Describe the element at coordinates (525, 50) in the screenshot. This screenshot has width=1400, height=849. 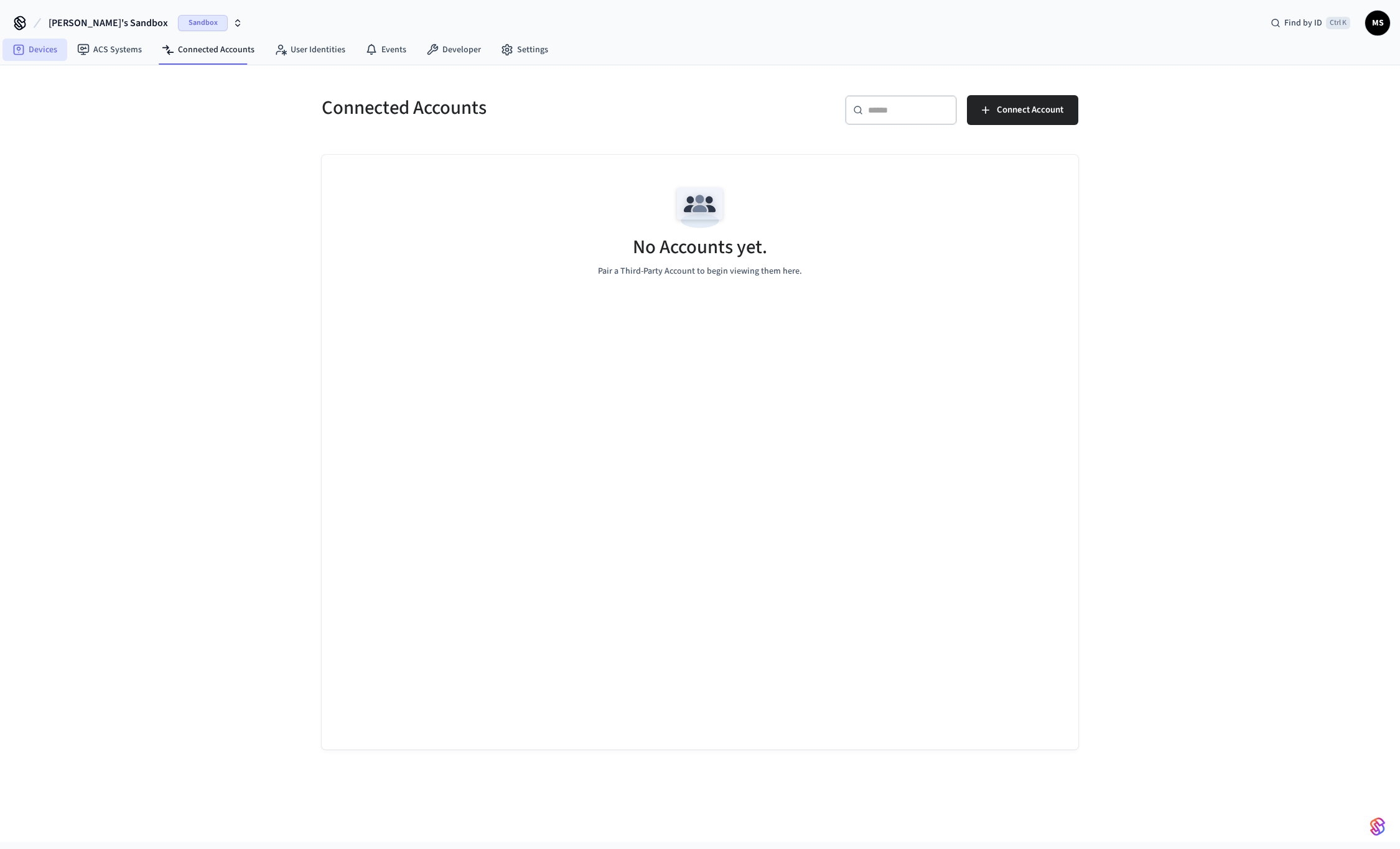
I see `a: Settings` at that location.